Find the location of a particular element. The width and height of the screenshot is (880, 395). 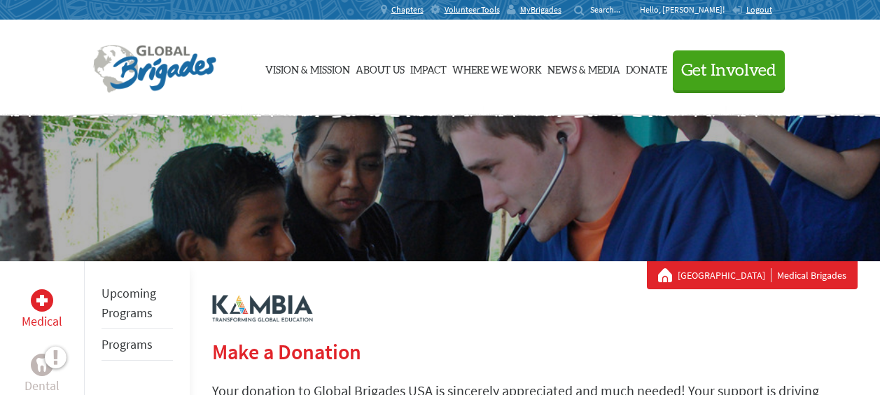

p: Medical is located at coordinates (42, 321).